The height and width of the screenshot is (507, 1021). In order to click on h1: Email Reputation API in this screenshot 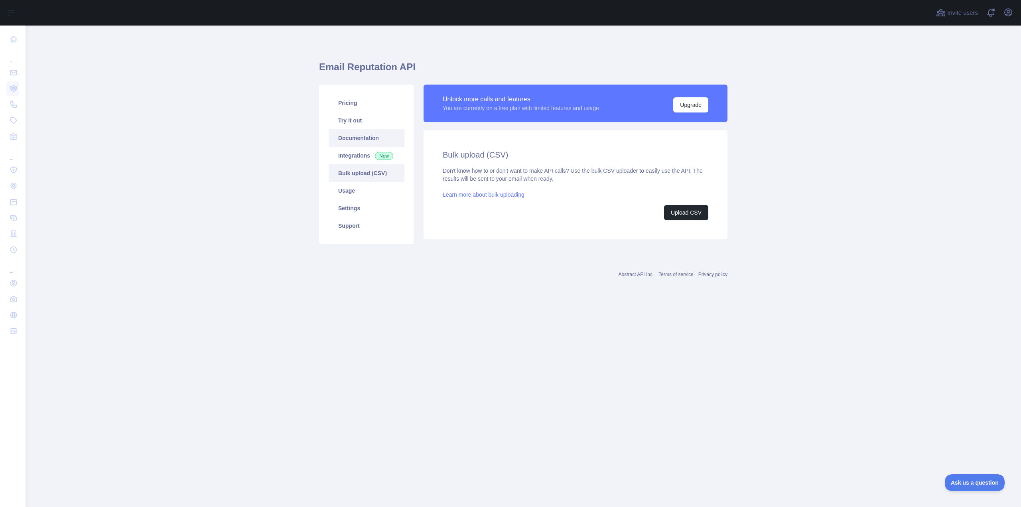, I will do `click(523, 70)`.